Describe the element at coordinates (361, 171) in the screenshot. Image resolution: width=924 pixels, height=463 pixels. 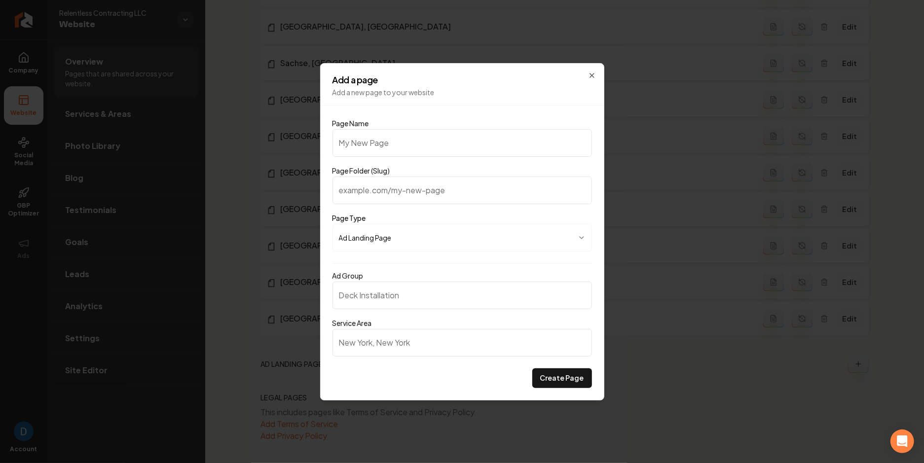
I see `label: Page Folder (Slug)` at that location.